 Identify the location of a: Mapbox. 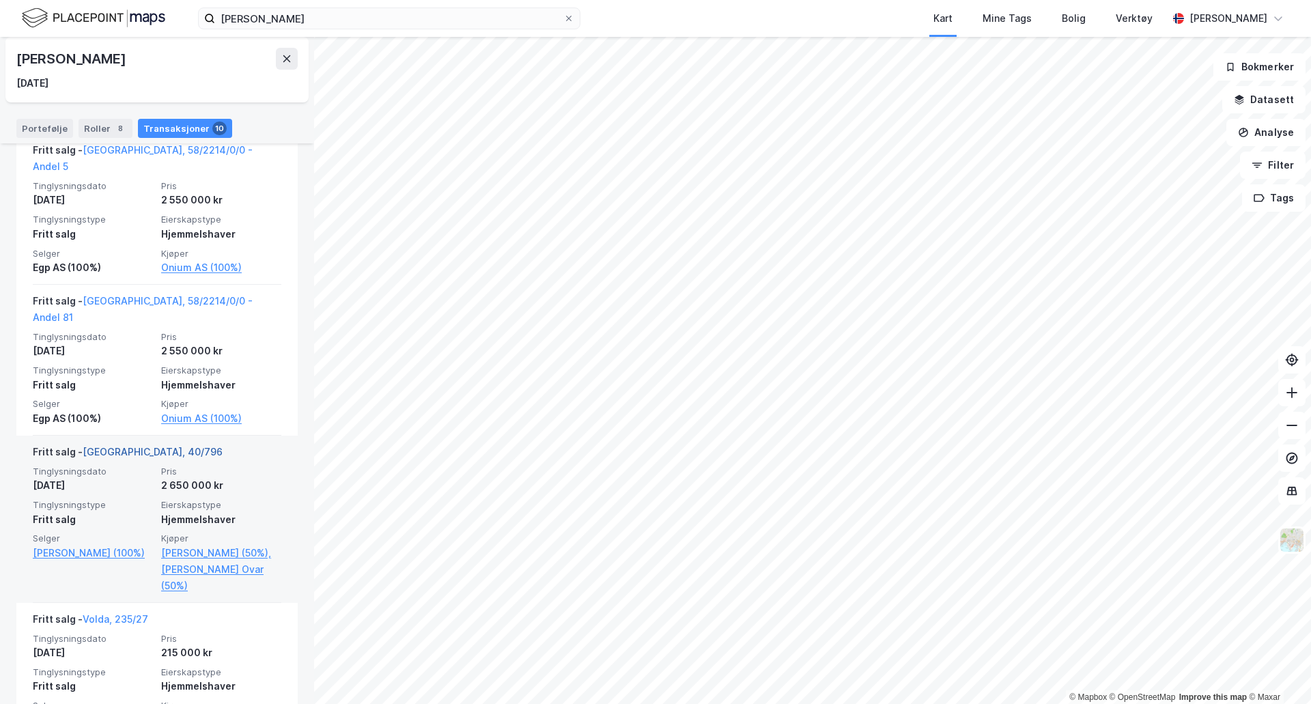
(1087, 697).